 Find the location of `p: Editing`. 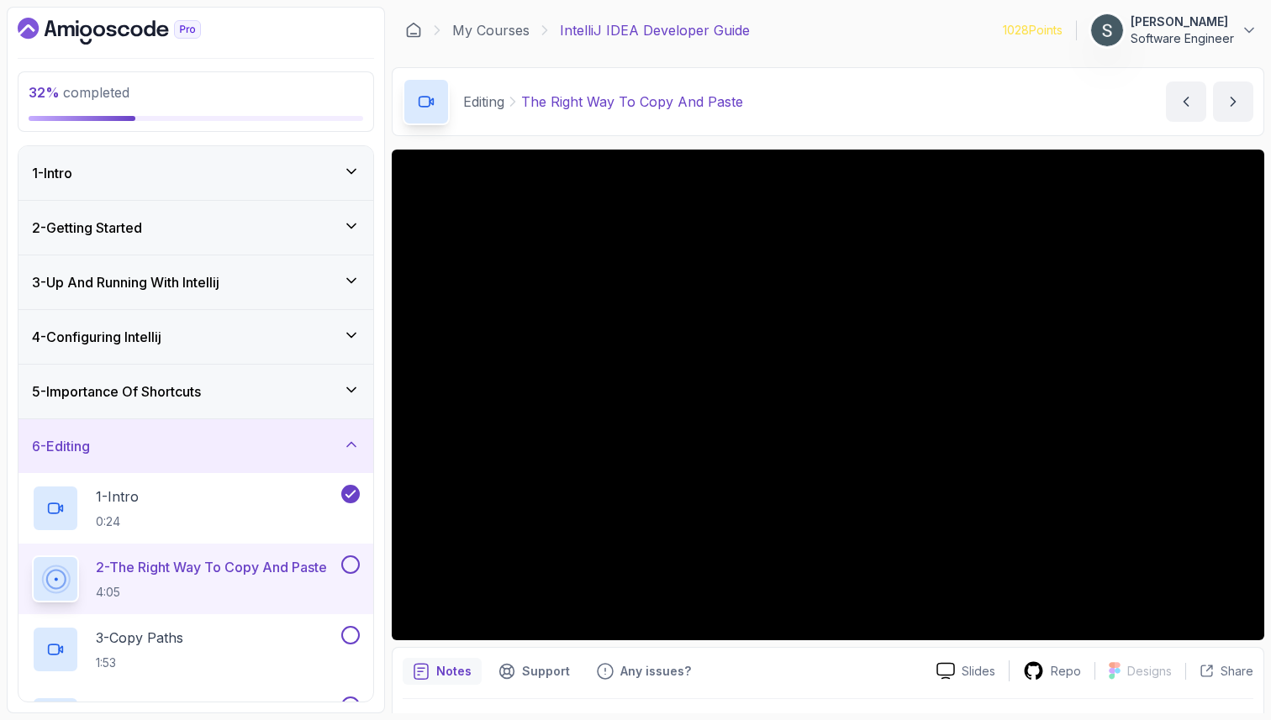

p: Editing is located at coordinates (483, 102).